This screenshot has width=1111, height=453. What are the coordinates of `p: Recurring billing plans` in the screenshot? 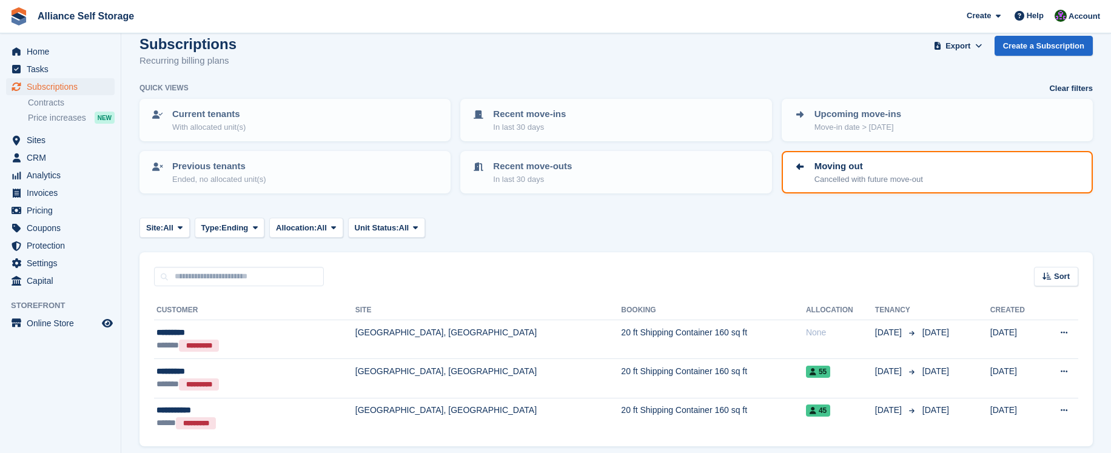 It's located at (188, 61).